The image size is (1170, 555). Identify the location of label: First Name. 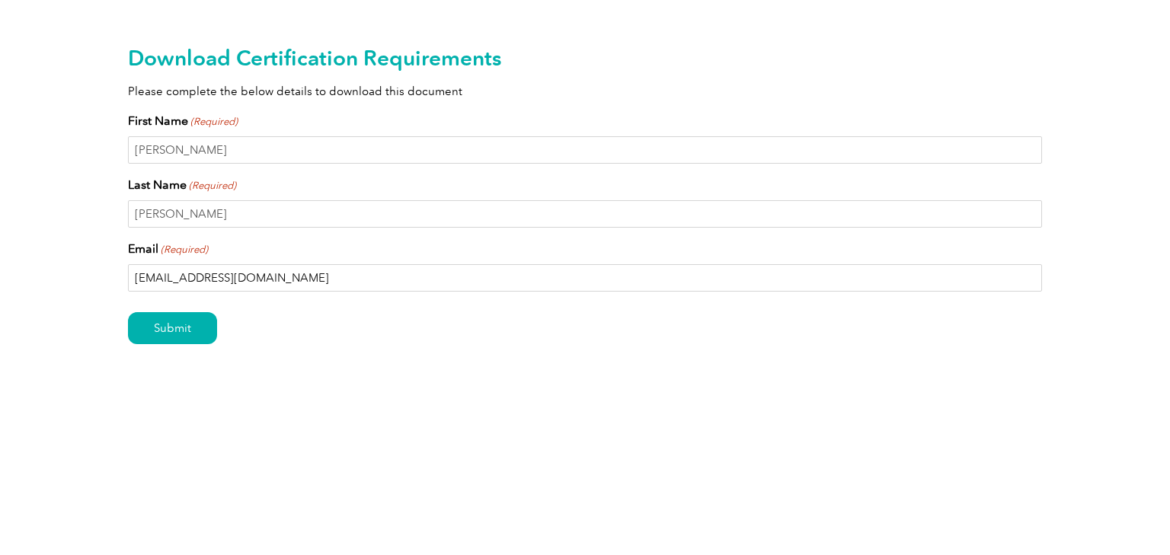
(183, 121).